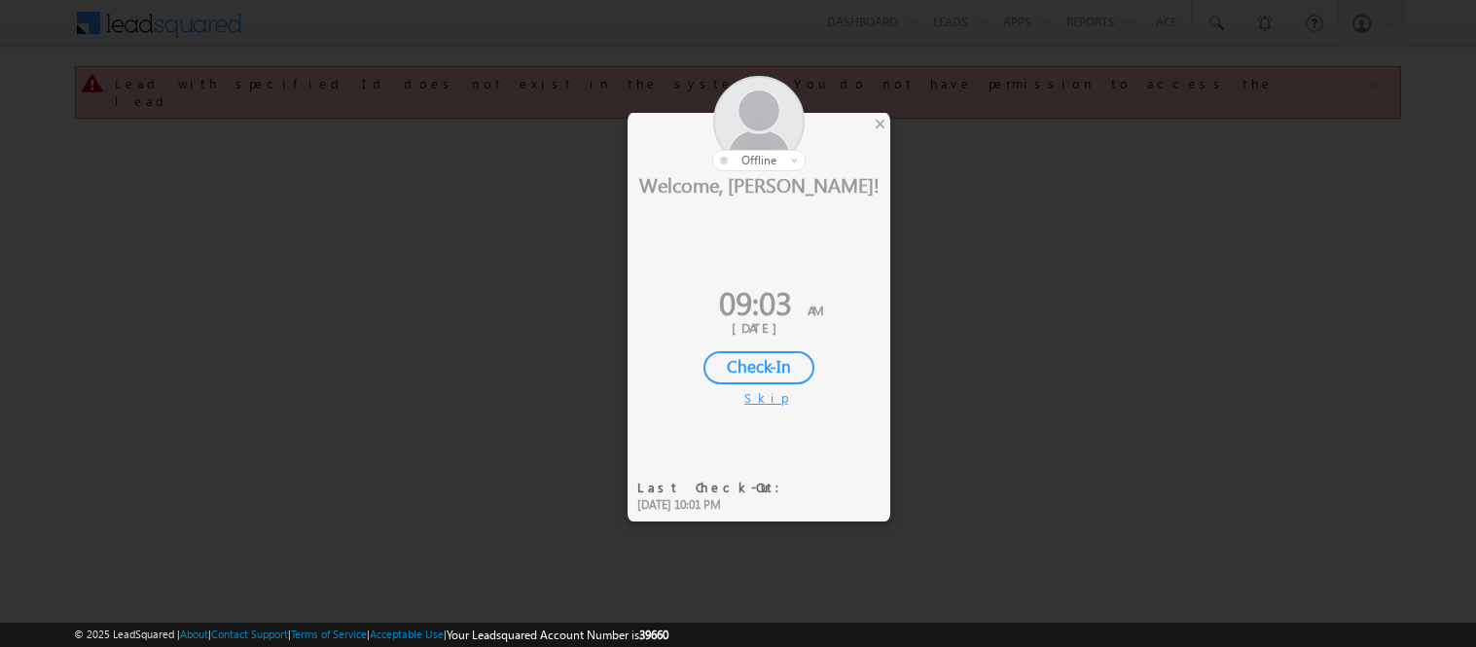 The height and width of the screenshot is (647, 1476). I want to click on span: AM, so click(815, 309).